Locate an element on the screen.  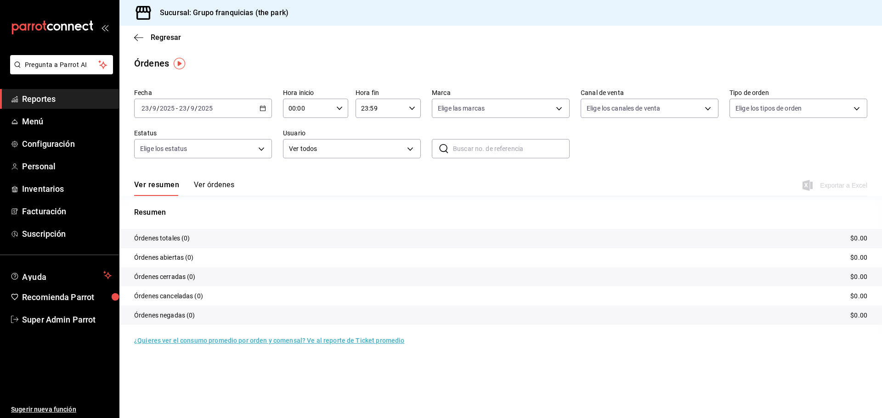
span: Inventarios is located at coordinates (67, 189).